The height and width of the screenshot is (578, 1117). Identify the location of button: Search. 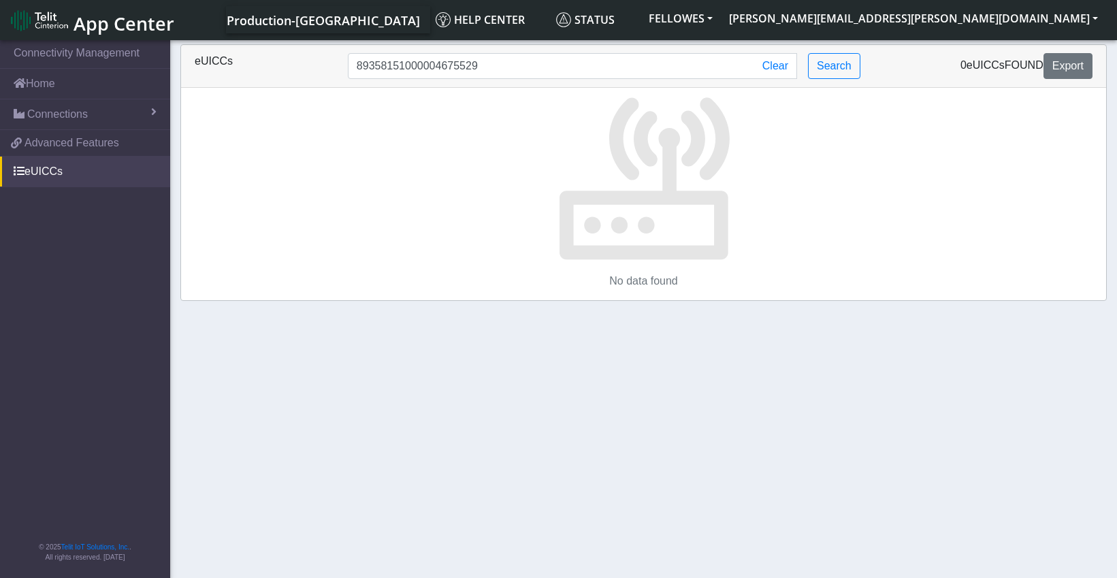
(834, 66).